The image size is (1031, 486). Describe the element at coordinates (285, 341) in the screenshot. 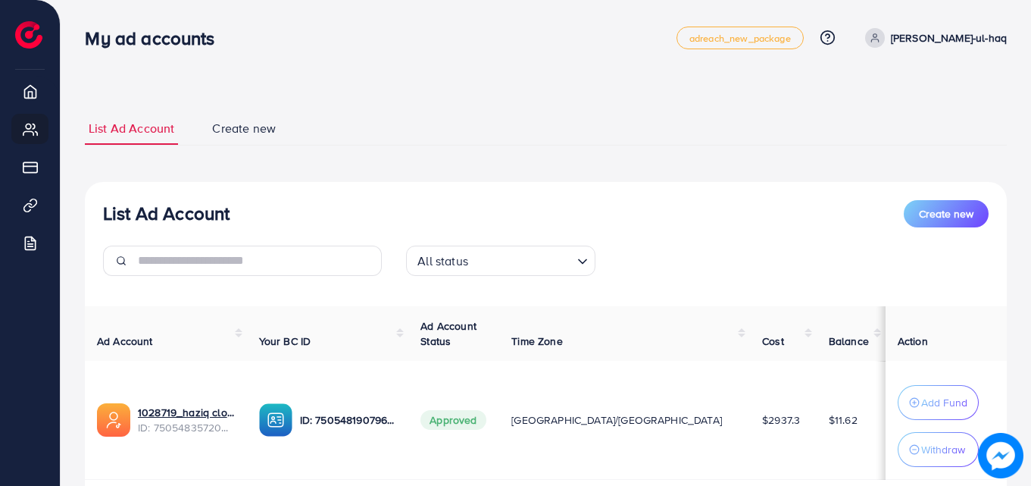

I see `span: Your BC ID` at that location.